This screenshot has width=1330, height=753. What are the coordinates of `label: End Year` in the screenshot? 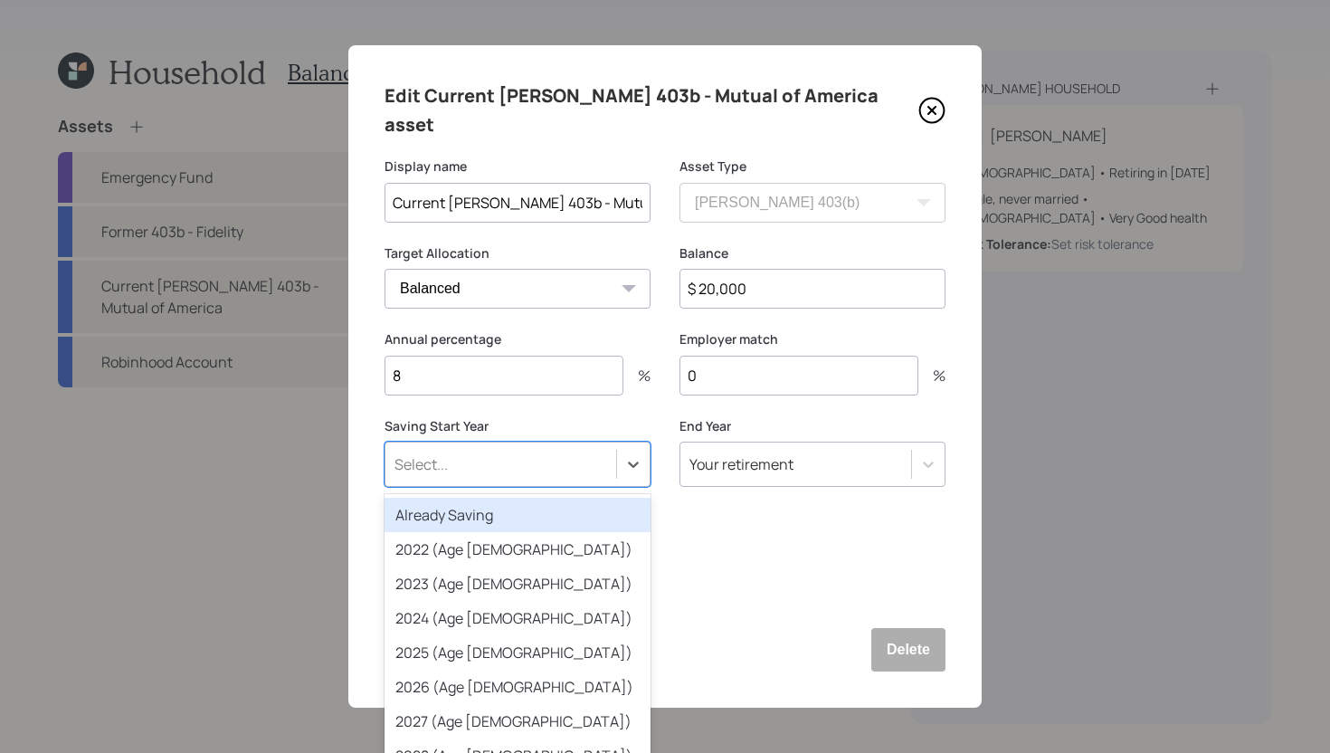 It's located at (812, 426).